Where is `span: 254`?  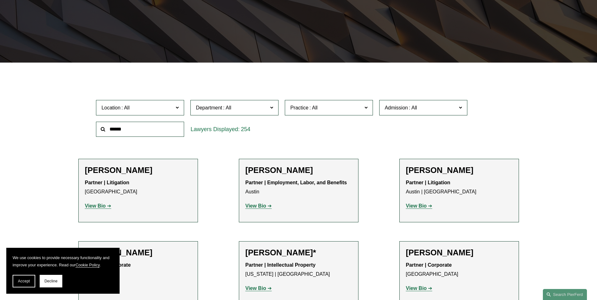
span: 254 is located at coordinates (246, 129).